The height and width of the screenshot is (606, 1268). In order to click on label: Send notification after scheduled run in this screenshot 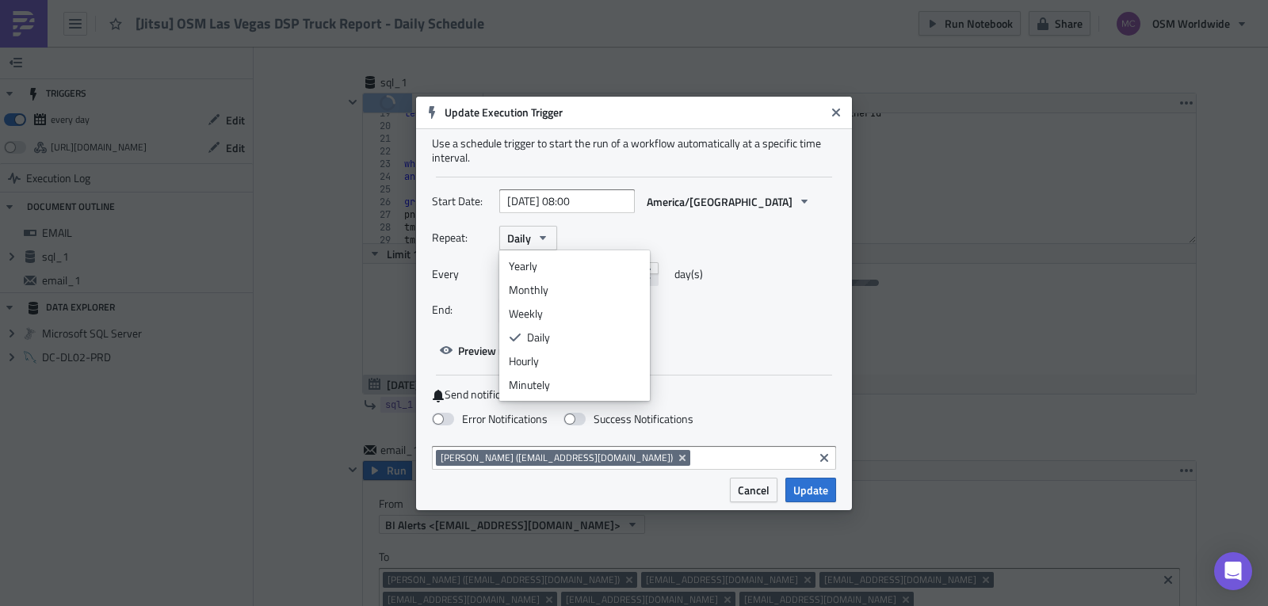, I will do `click(634, 395)`.